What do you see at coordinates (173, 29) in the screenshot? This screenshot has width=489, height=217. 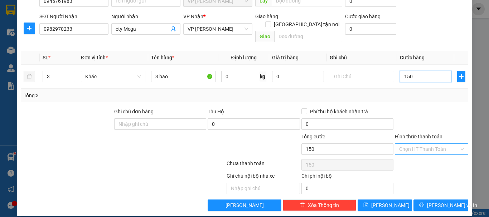 I see `span: user-add` at bounding box center [173, 29].